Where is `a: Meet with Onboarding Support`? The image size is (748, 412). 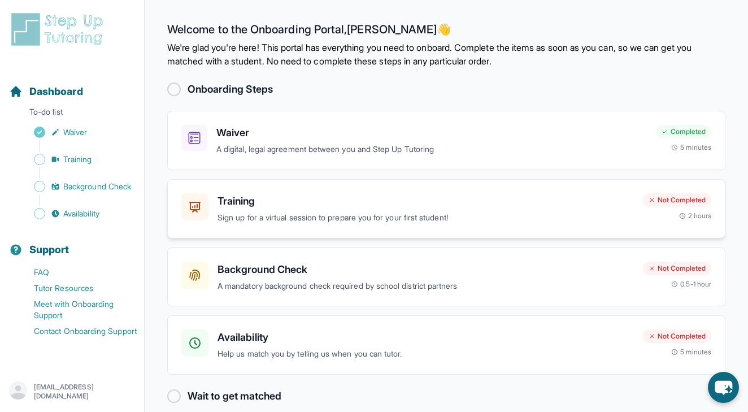 a: Meet with Onboarding Support is located at coordinates (76, 310).